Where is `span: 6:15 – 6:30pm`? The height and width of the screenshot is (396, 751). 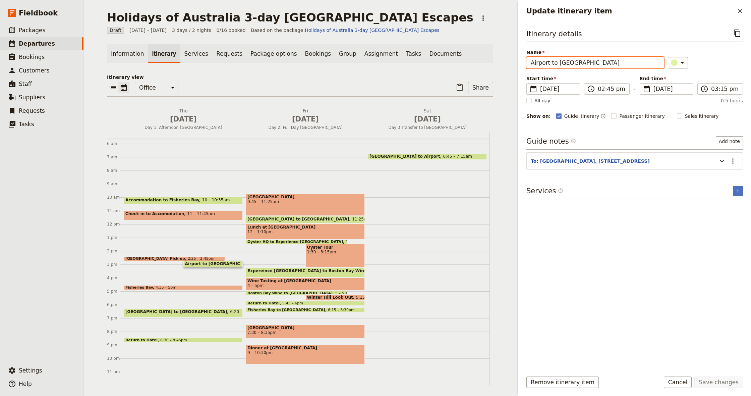
span: 6:15 – 6:30pm is located at coordinates (341, 310).